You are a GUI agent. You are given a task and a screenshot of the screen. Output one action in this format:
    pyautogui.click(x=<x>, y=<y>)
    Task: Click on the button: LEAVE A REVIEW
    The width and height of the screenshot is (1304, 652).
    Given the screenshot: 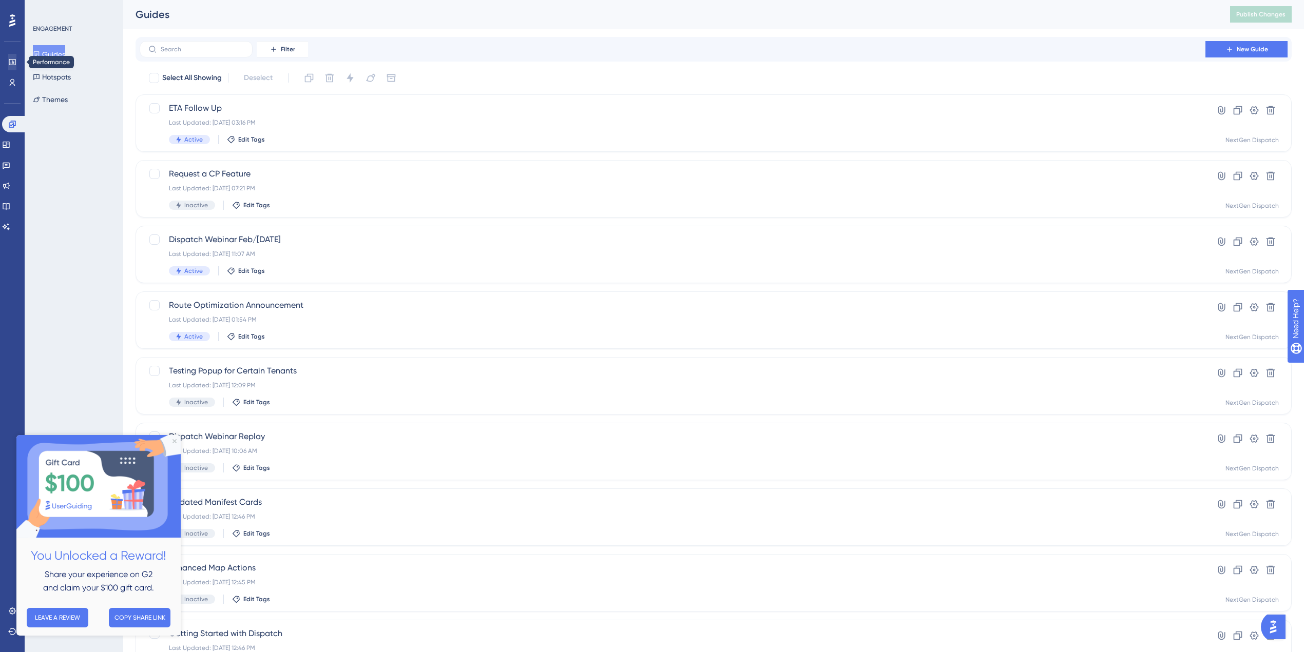 What is the action you would take?
    pyautogui.click(x=41, y=183)
    